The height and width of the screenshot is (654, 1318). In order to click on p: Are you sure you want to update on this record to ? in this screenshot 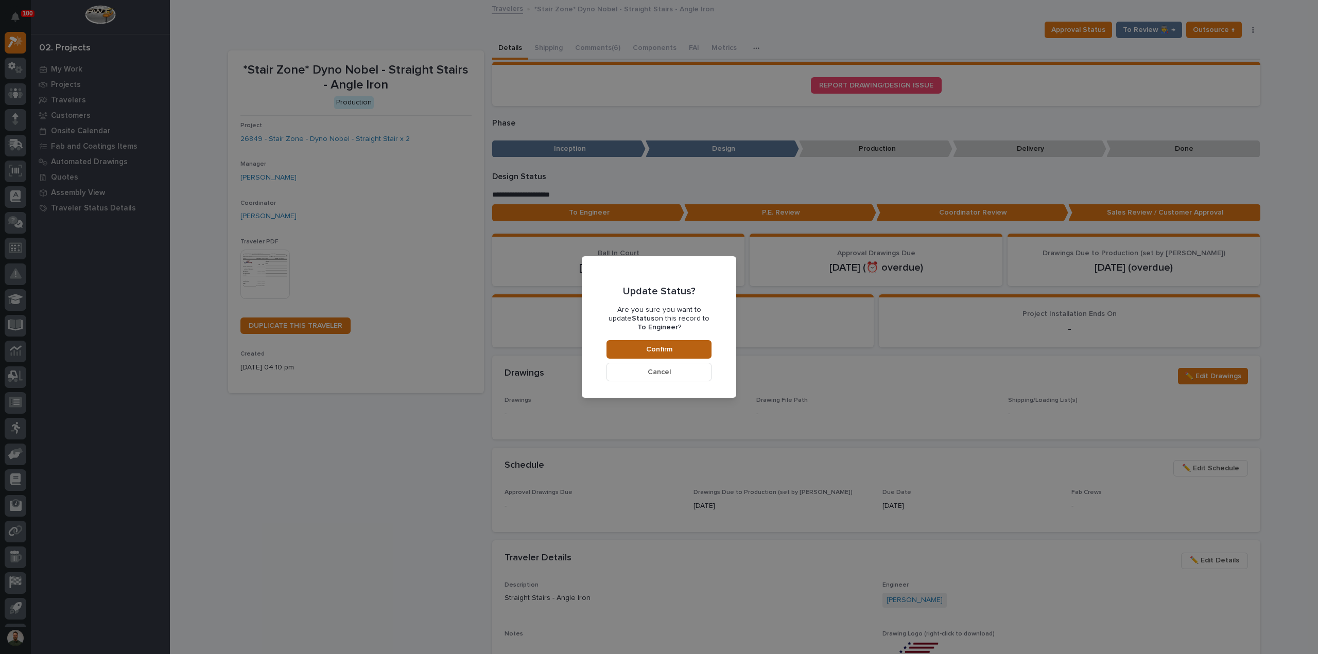, I will do `click(659, 319)`.